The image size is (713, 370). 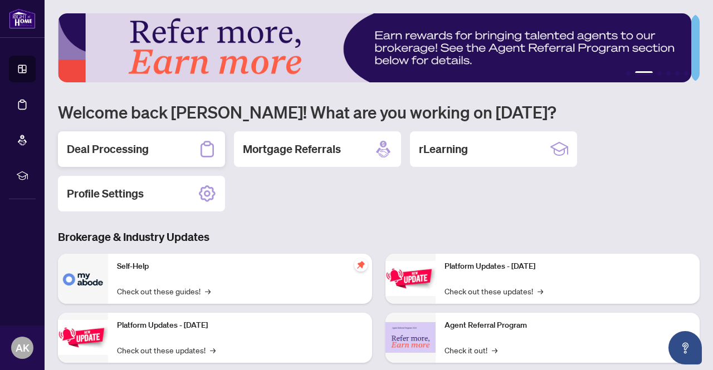 What do you see at coordinates (83, 279) in the screenshot?
I see `img: Self-Help` at bounding box center [83, 279].